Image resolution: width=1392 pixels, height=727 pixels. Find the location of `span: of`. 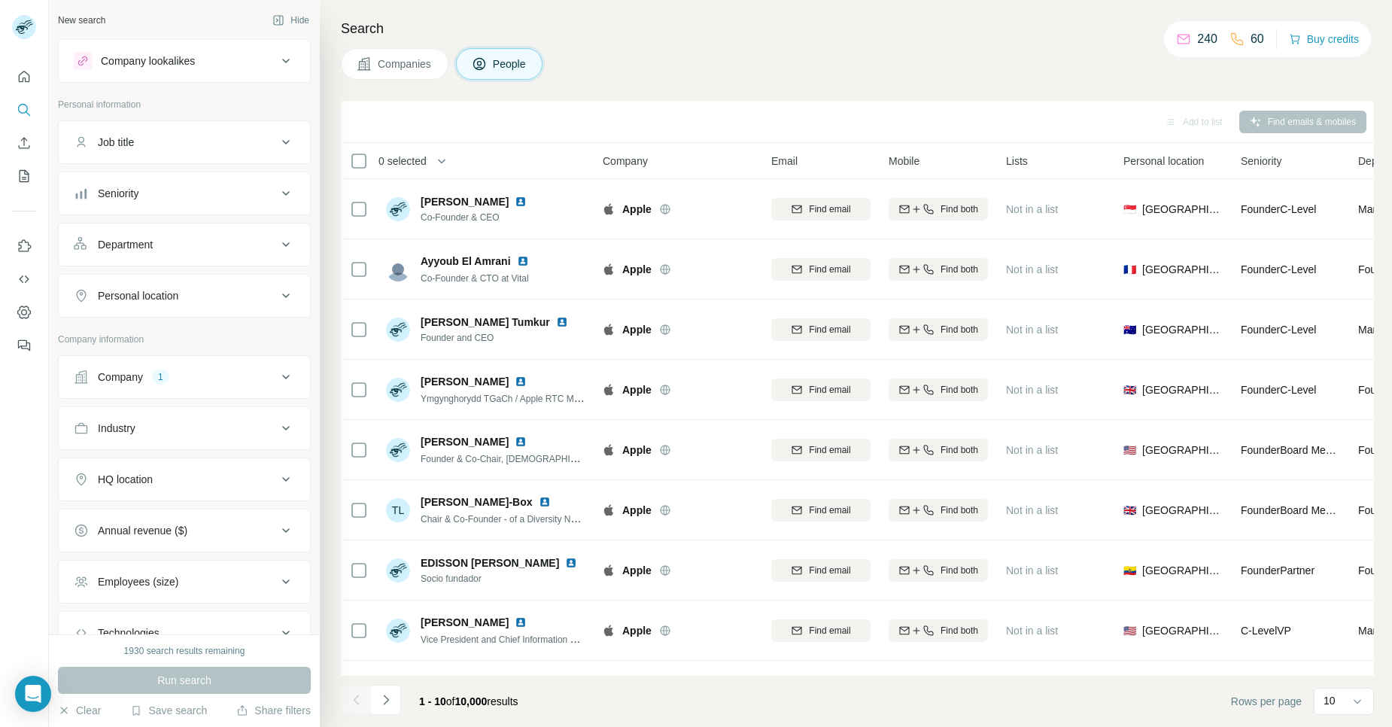

span: of is located at coordinates (451, 701).